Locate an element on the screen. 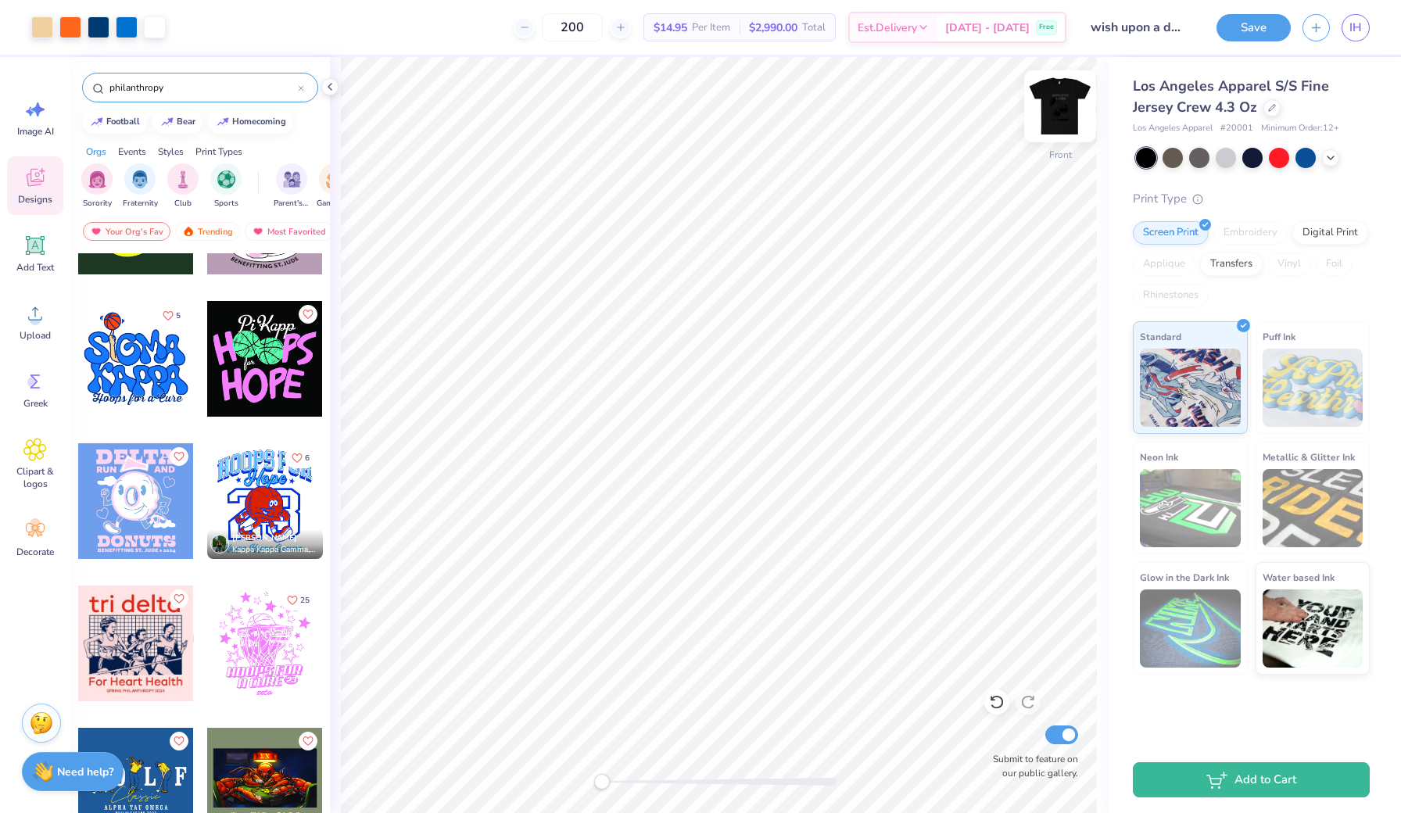  div: Applique is located at coordinates (1164, 264).